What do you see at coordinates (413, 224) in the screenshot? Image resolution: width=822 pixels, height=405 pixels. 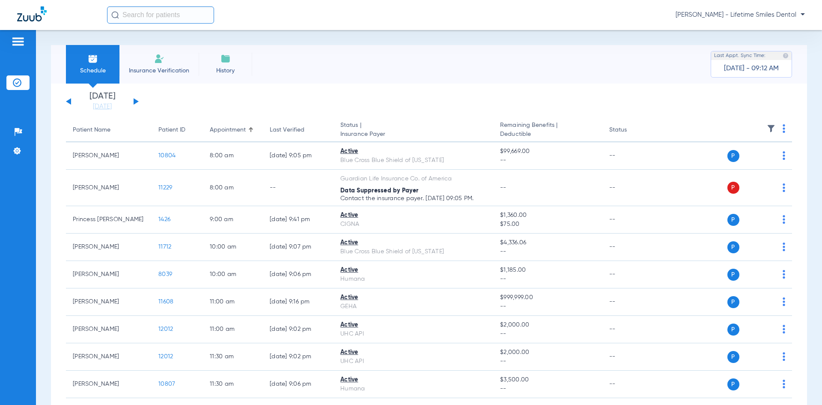 I see `div: CIGNA` at bounding box center [413, 224].